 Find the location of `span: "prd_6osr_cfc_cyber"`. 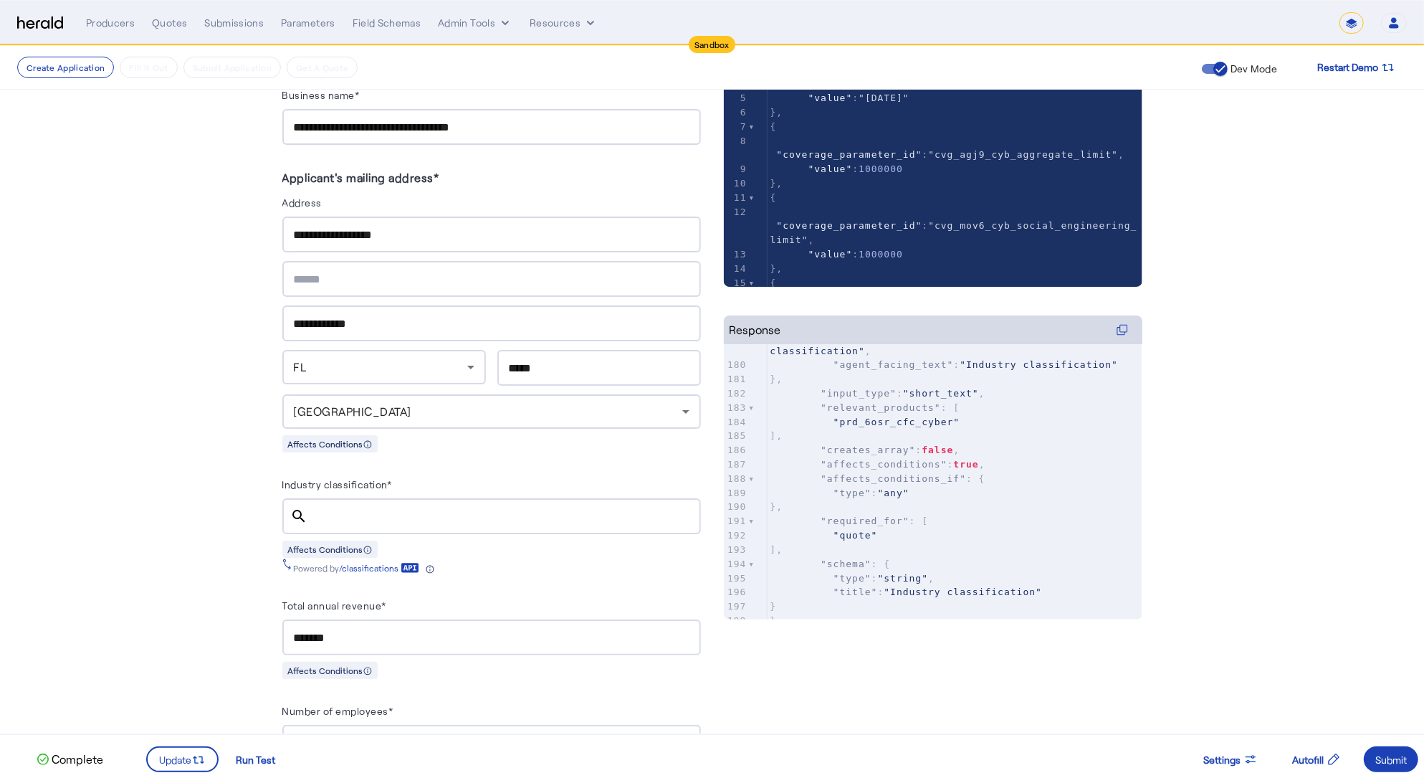

span: "prd_6osr_cfc_cyber" is located at coordinates (897, 421).